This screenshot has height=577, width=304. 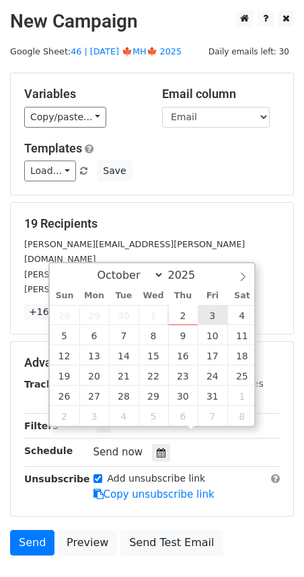 What do you see at coordinates (124, 356) in the screenshot?
I see `span: October 14, 2025` at bounding box center [124, 356].